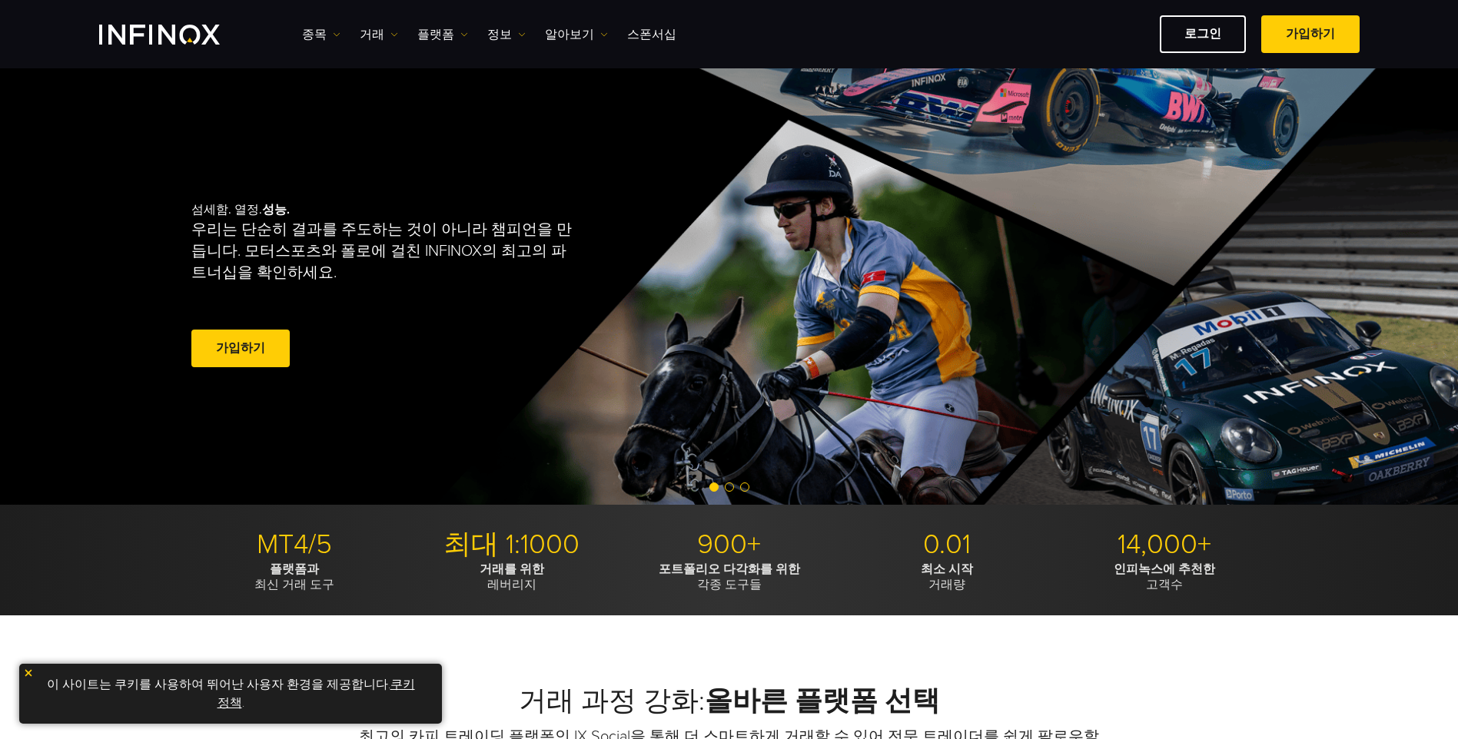  What do you see at coordinates (506, 35) in the screenshot?
I see `a: 정보` at bounding box center [506, 35].